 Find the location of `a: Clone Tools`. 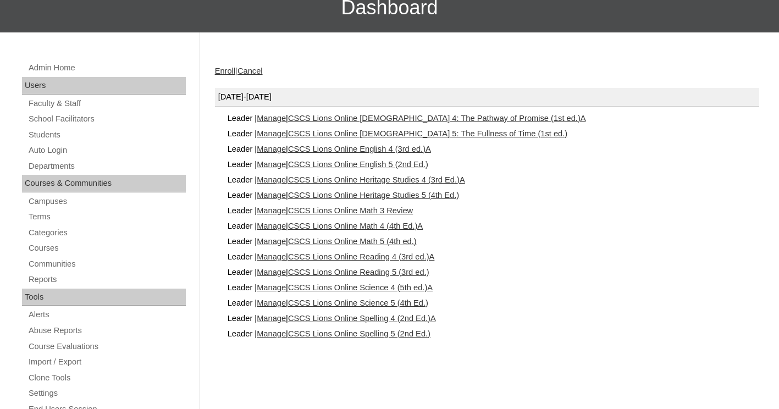

a: Clone Tools is located at coordinates (107, 378).